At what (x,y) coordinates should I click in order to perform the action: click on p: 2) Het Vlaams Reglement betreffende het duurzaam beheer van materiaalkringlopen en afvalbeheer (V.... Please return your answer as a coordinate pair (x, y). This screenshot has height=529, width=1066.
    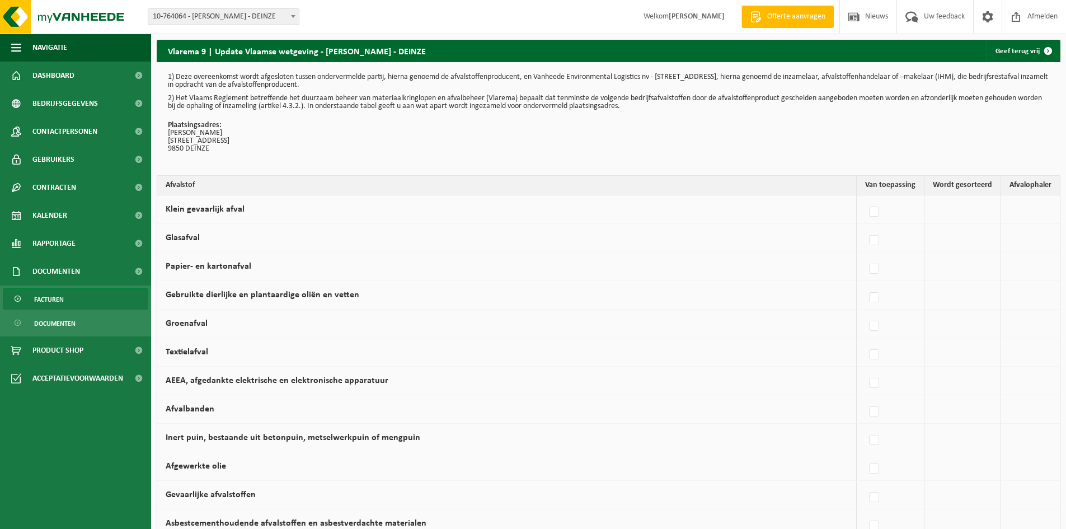
    Looking at the image, I should click on (609, 102).